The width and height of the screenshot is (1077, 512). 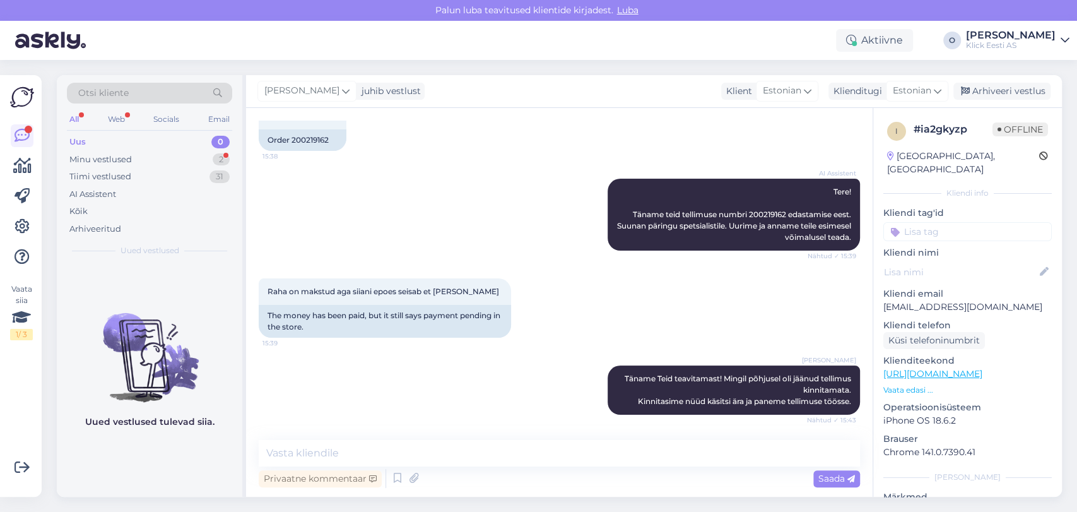 What do you see at coordinates (21, 334) in the screenshot?
I see `div: 1 / 3` at bounding box center [21, 334].